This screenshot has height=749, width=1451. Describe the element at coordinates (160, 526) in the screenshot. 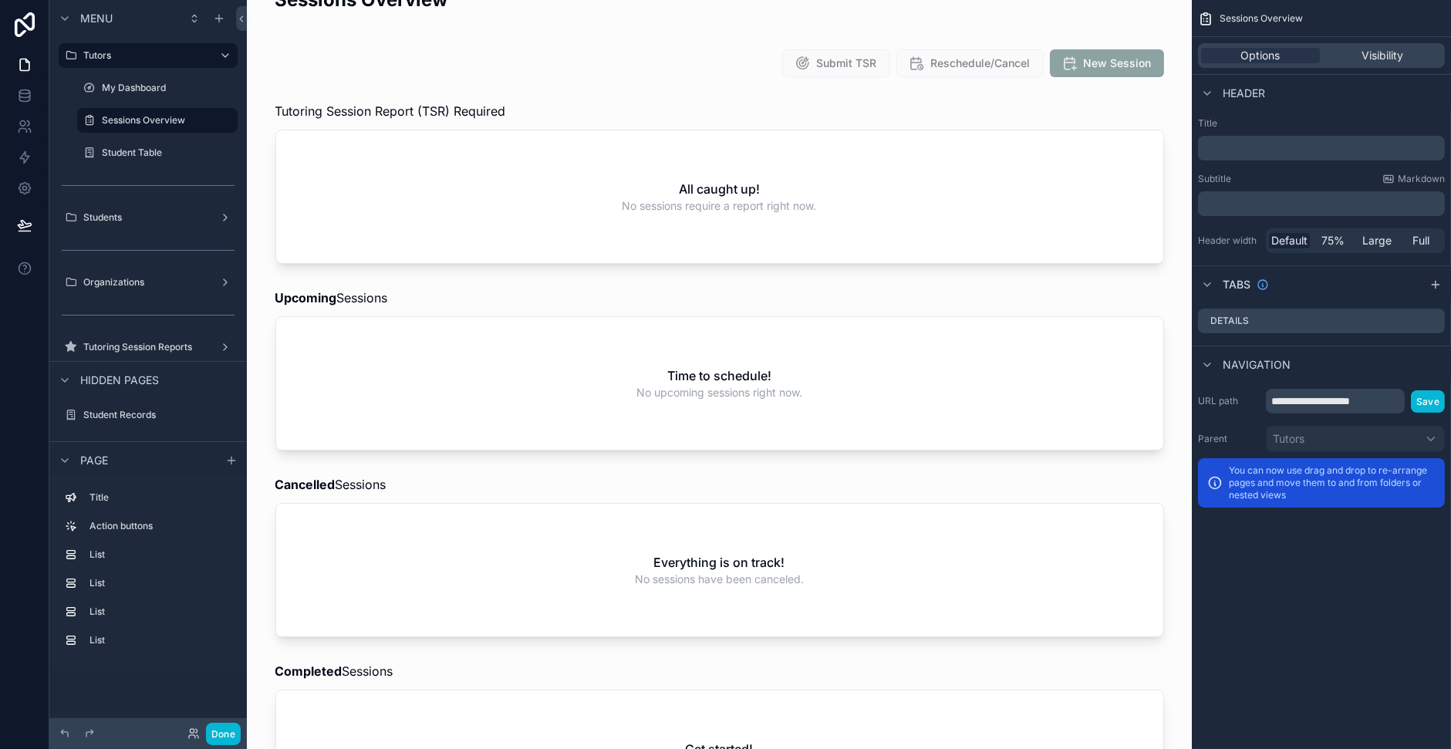

I see `label: Action buttons` at that location.